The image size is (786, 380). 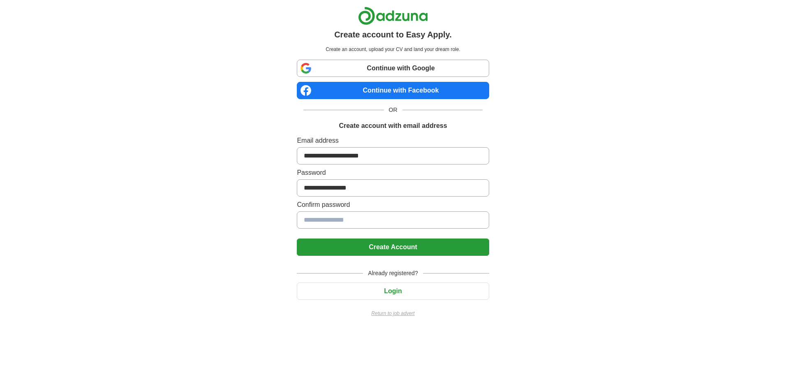 I want to click on button: Create Account, so click(x=392, y=247).